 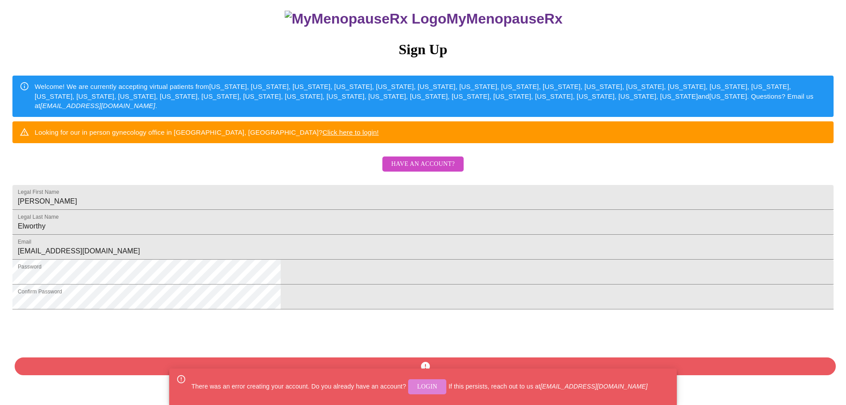 I want to click on div: There was an error creating your account. Do you already have an account? If this persists, reach..., so click(x=419, y=387).